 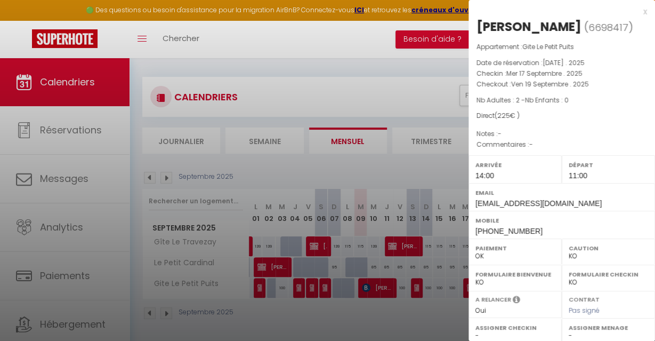 What do you see at coordinates (484, 175) in the screenshot?
I see `span: 14:00` at bounding box center [484, 175].